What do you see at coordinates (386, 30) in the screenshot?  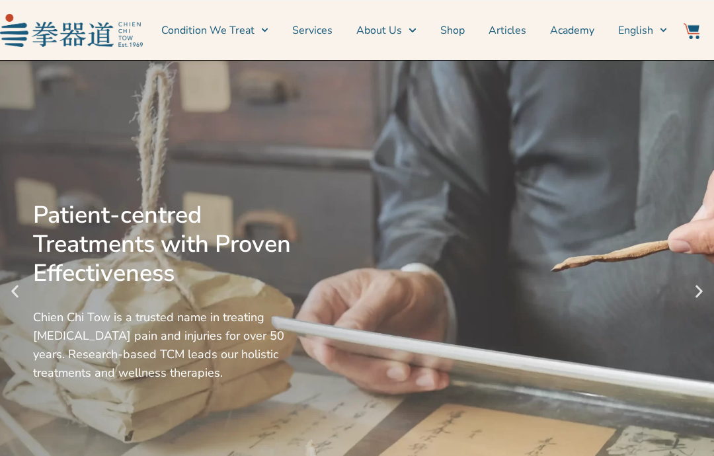 I see `a: About Us` at bounding box center [386, 30].